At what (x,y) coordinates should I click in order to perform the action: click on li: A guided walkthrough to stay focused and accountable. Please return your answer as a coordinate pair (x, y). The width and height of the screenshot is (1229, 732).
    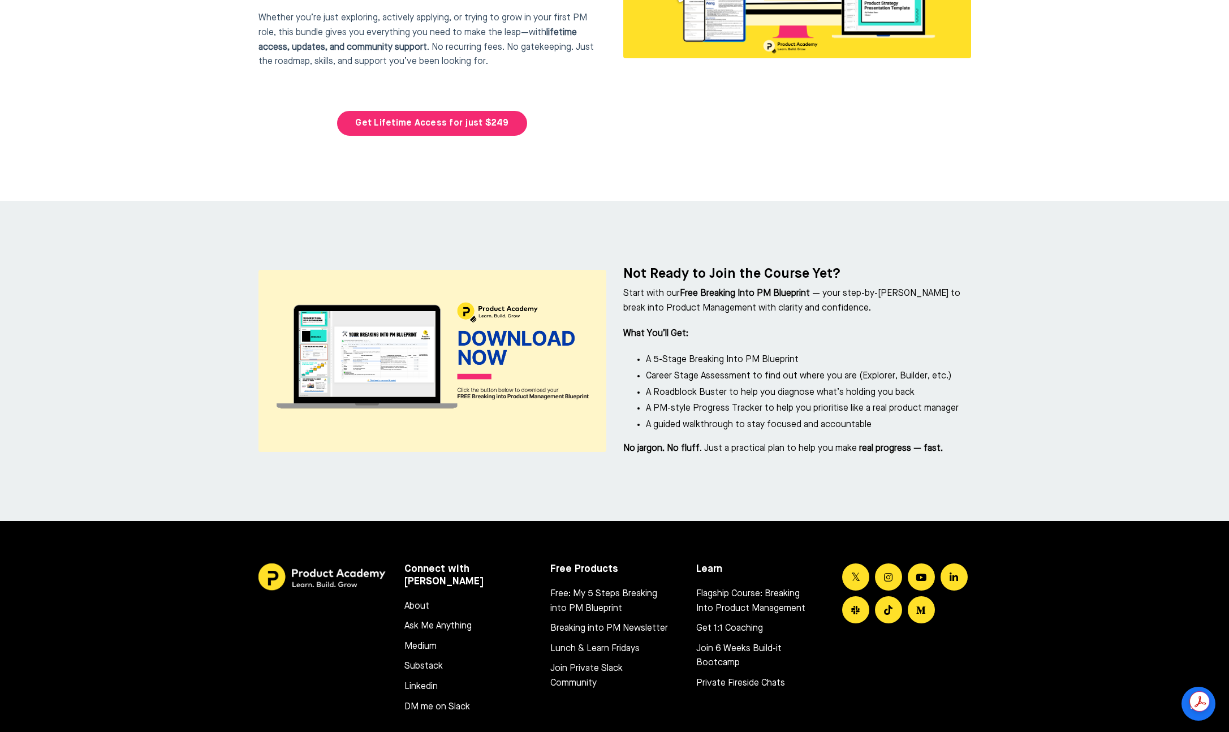
    Looking at the image, I should click on (808, 425).